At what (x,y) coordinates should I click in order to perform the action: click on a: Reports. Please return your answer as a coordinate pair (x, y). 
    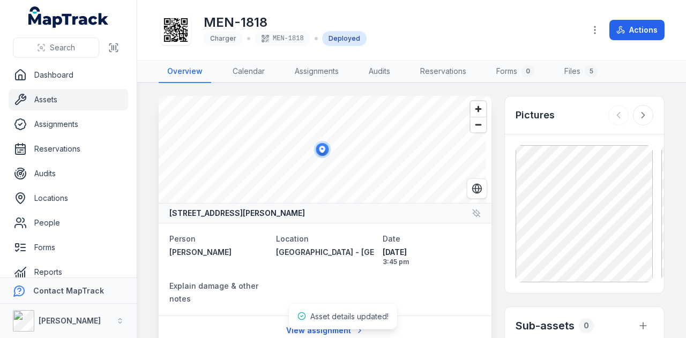
    Looking at the image, I should click on (68, 272).